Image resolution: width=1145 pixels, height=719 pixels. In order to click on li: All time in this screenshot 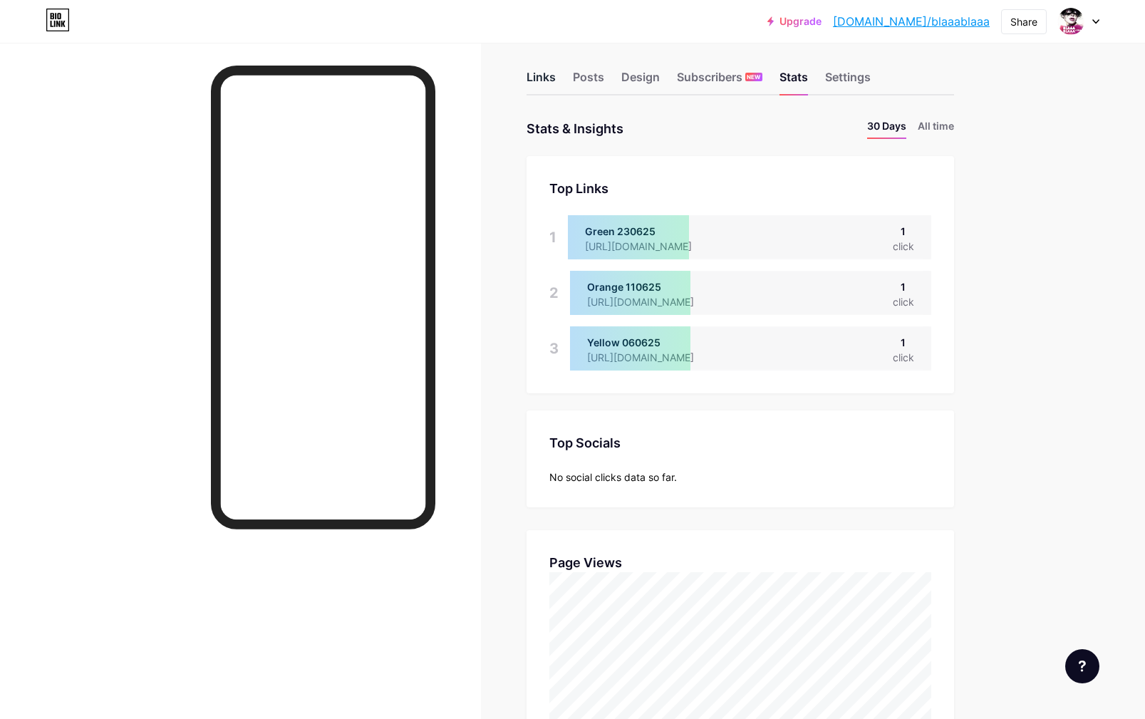, I will do `click(936, 128)`.